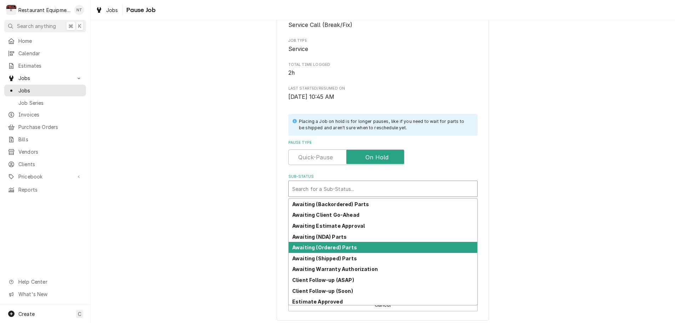  I want to click on div: R, so click(11, 10).